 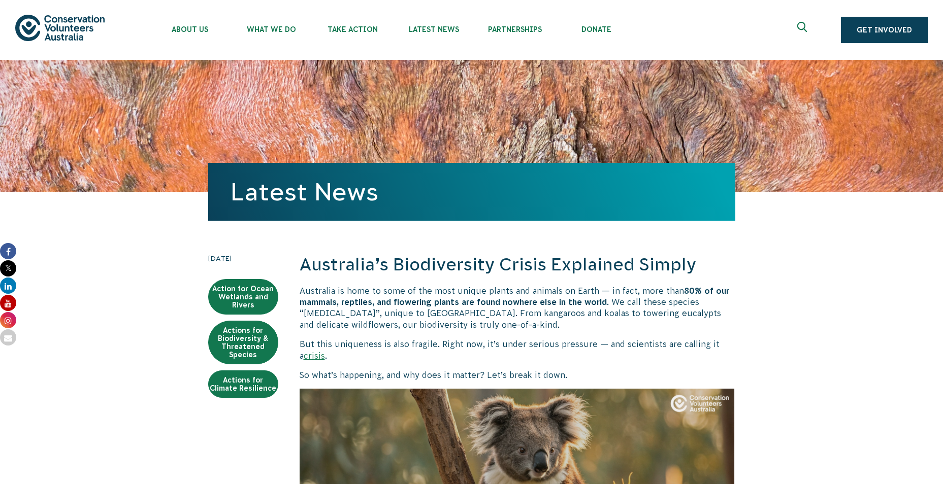 What do you see at coordinates (434, 29) in the screenshot?
I see `span: Latest News` at bounding box center [434, 29].